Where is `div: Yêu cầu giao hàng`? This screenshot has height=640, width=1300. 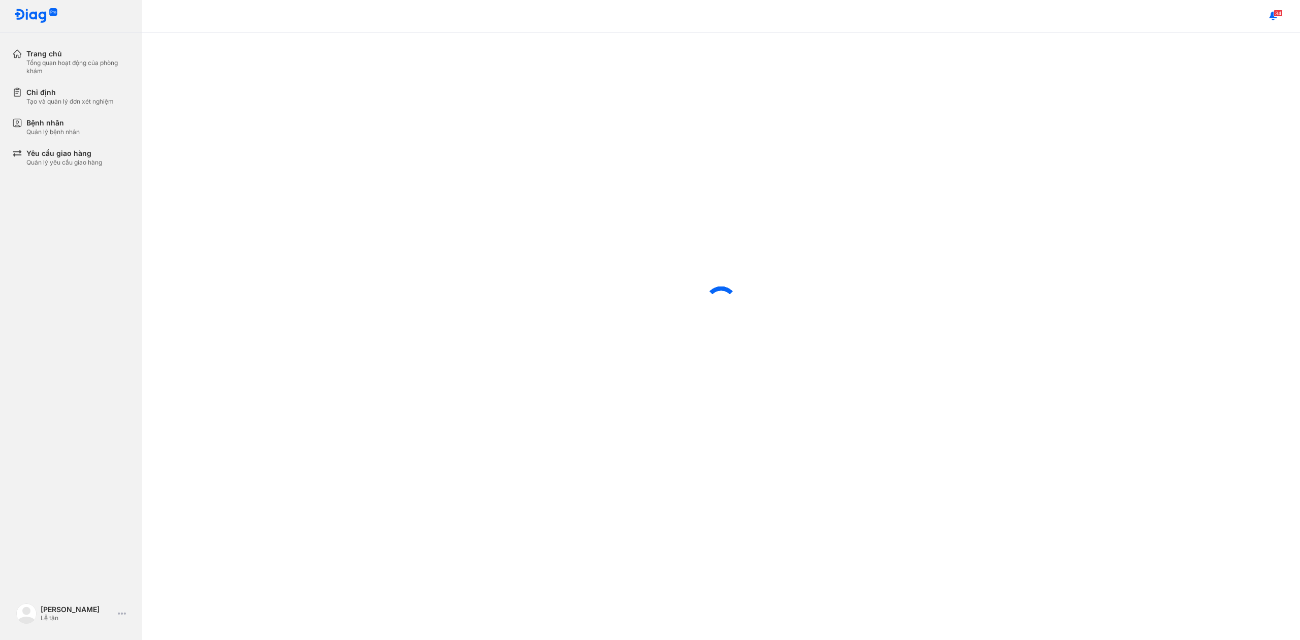 div: Yêu cầu giao hàng is located at coordinates (64, 153).